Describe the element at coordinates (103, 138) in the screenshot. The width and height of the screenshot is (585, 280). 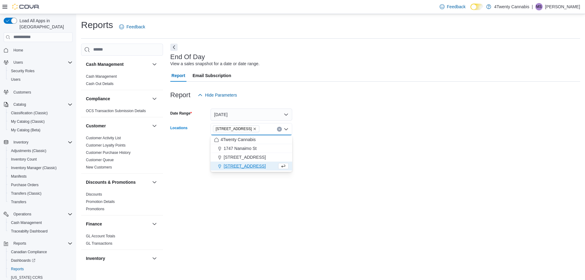
I see `span: Customer Activity List` at that location.